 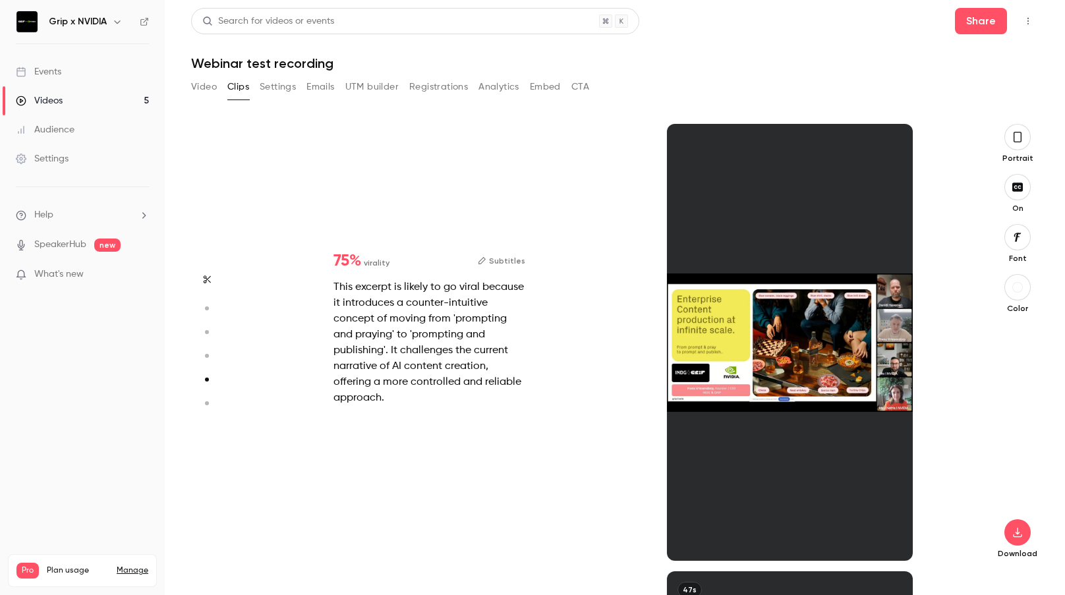 What do you see at coordinates (42, 159) in the screenshot?
I see `div: Settings` at bounding box center [42, 159].